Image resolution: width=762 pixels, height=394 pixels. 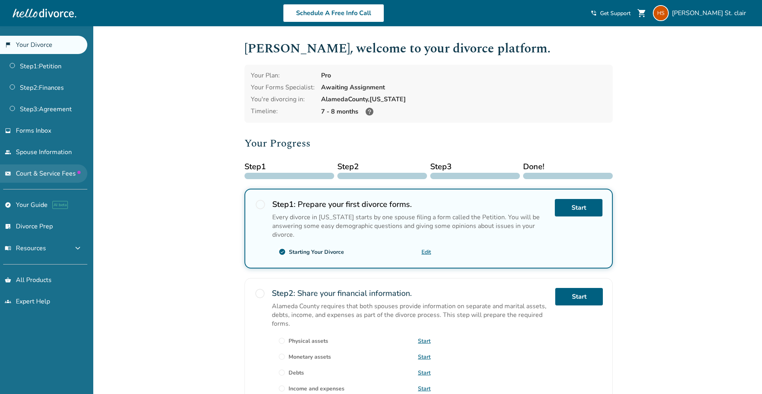 What do you see at coordinates (284, 293) in the screenshot?
I see `strong: Step 2 :` at bounding box center [284, 293].